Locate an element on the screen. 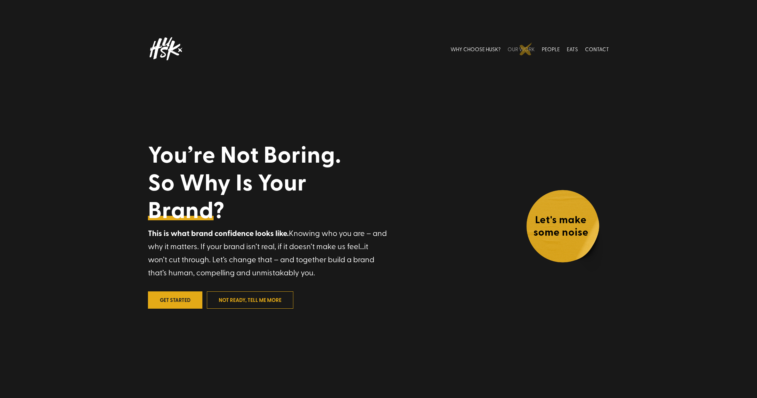 The width and height of the screenshot is (757, 398). a: EATS is located at coordinates (572, 49).